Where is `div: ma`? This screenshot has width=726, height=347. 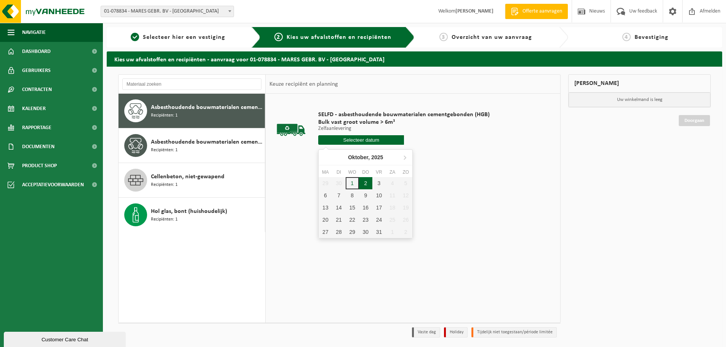
div: ma is located at coordinates (325, 172).